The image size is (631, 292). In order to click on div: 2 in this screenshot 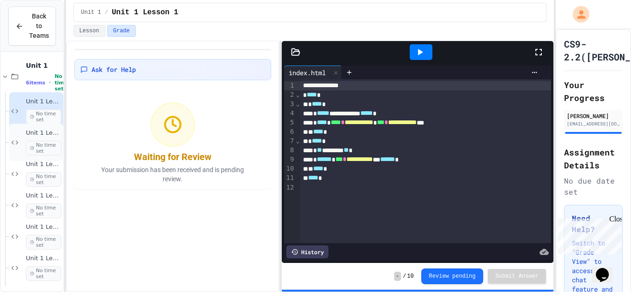, I will do `click(290, 95)`.